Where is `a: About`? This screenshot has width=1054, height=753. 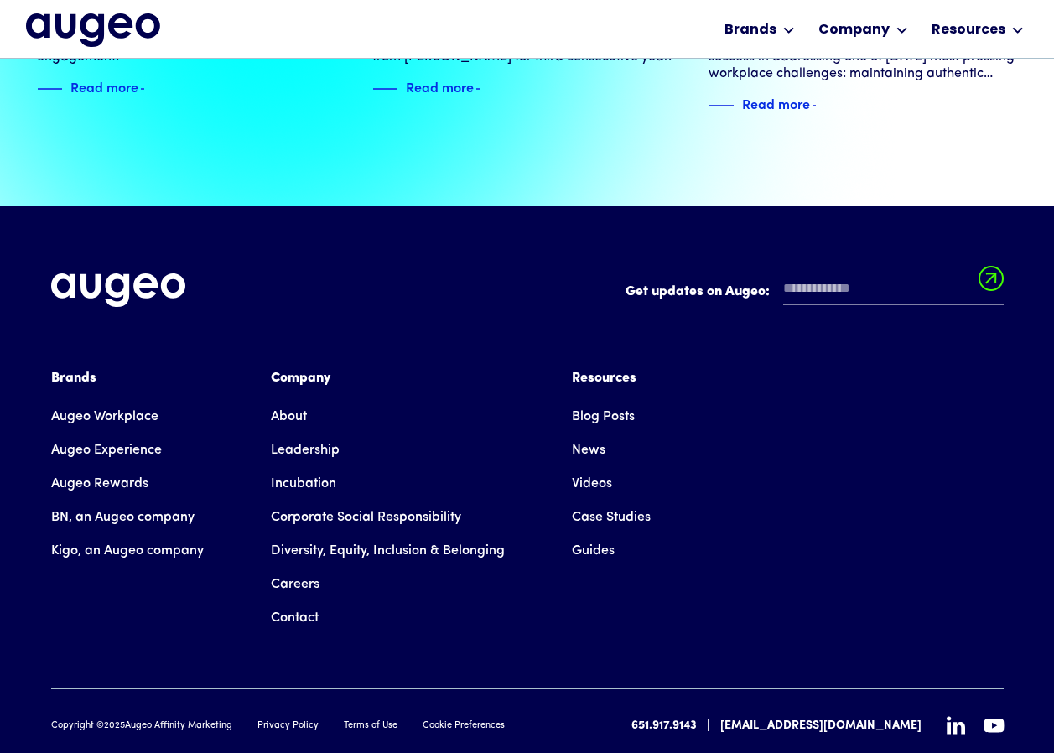 a: About is located at coordinates (288, 417).